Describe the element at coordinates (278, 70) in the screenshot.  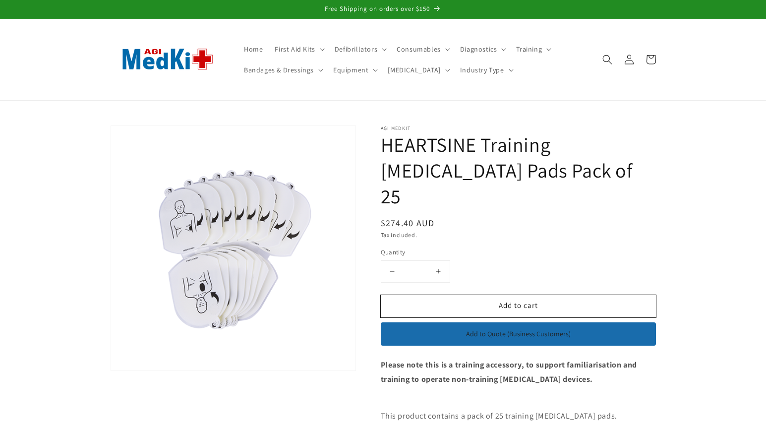
I see `span: Bandages & Dressings` at that location.